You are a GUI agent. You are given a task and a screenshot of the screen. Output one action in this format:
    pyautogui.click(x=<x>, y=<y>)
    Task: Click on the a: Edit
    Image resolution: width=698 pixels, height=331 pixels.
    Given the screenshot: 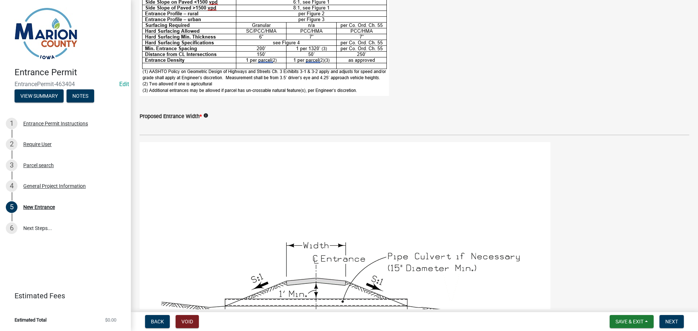 What is the action you would take?
    pyautogui.click(x=124, y=84)
    